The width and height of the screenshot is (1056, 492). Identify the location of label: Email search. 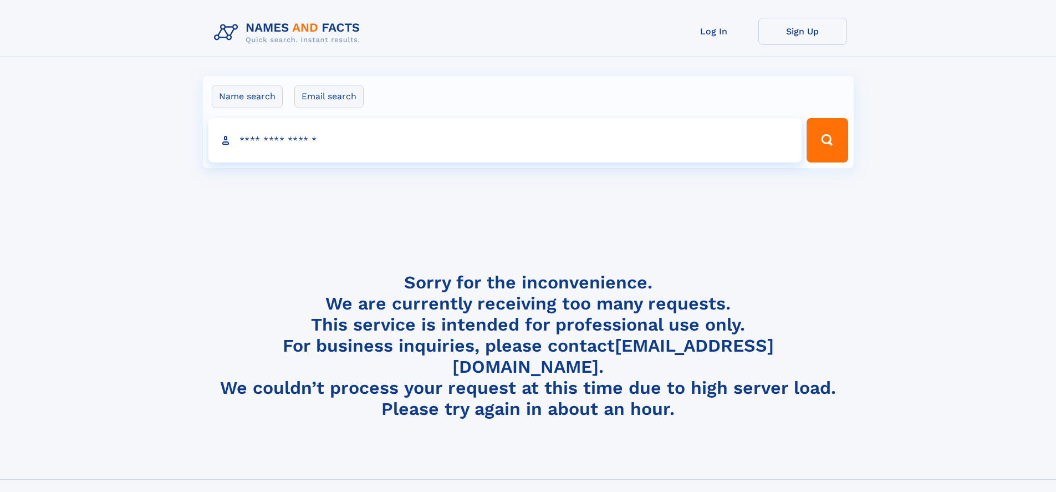
(329, 96).